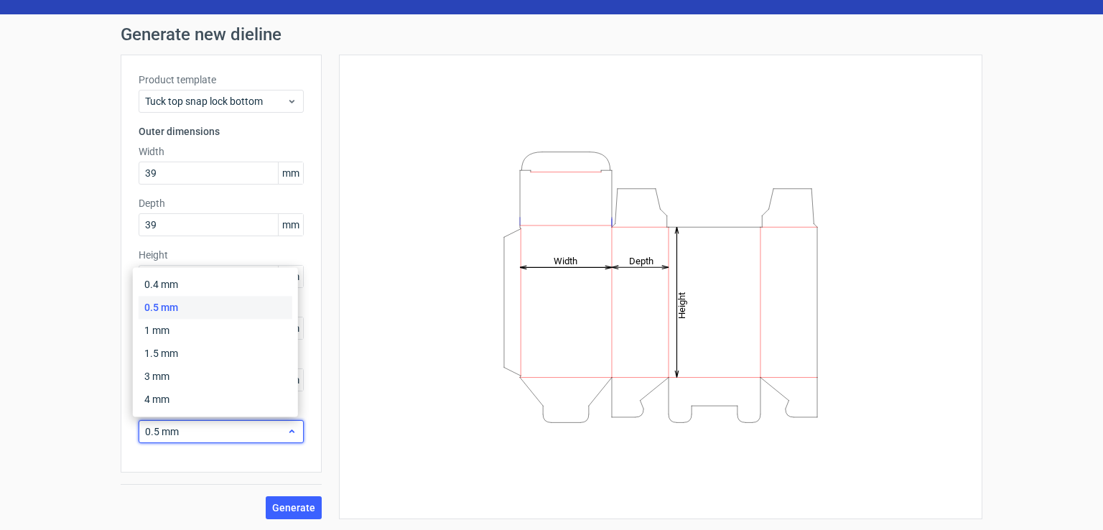 The height and width of the screenshot is (530, 1103). What do you see at coordinates (294, 508) in the screenshot?
I see `button: Generate` at bounding box center [294, 508].